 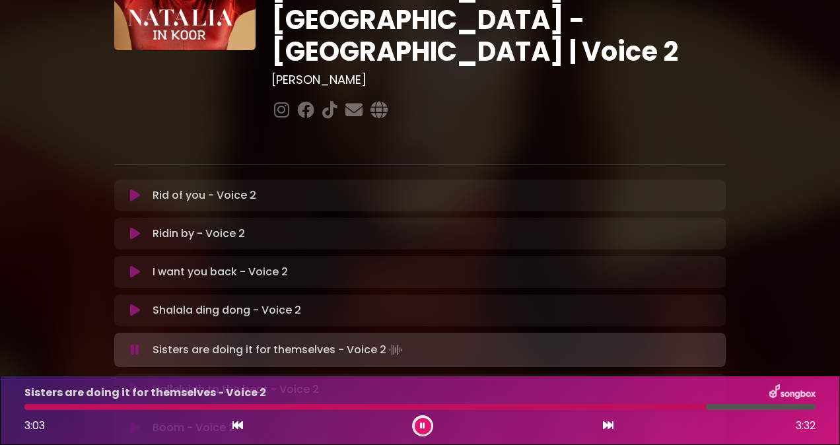 What do you see at coordinates (396, 350) in the screenshot?
I see `img: waveform4.gif` at bounding box center [396, 350].